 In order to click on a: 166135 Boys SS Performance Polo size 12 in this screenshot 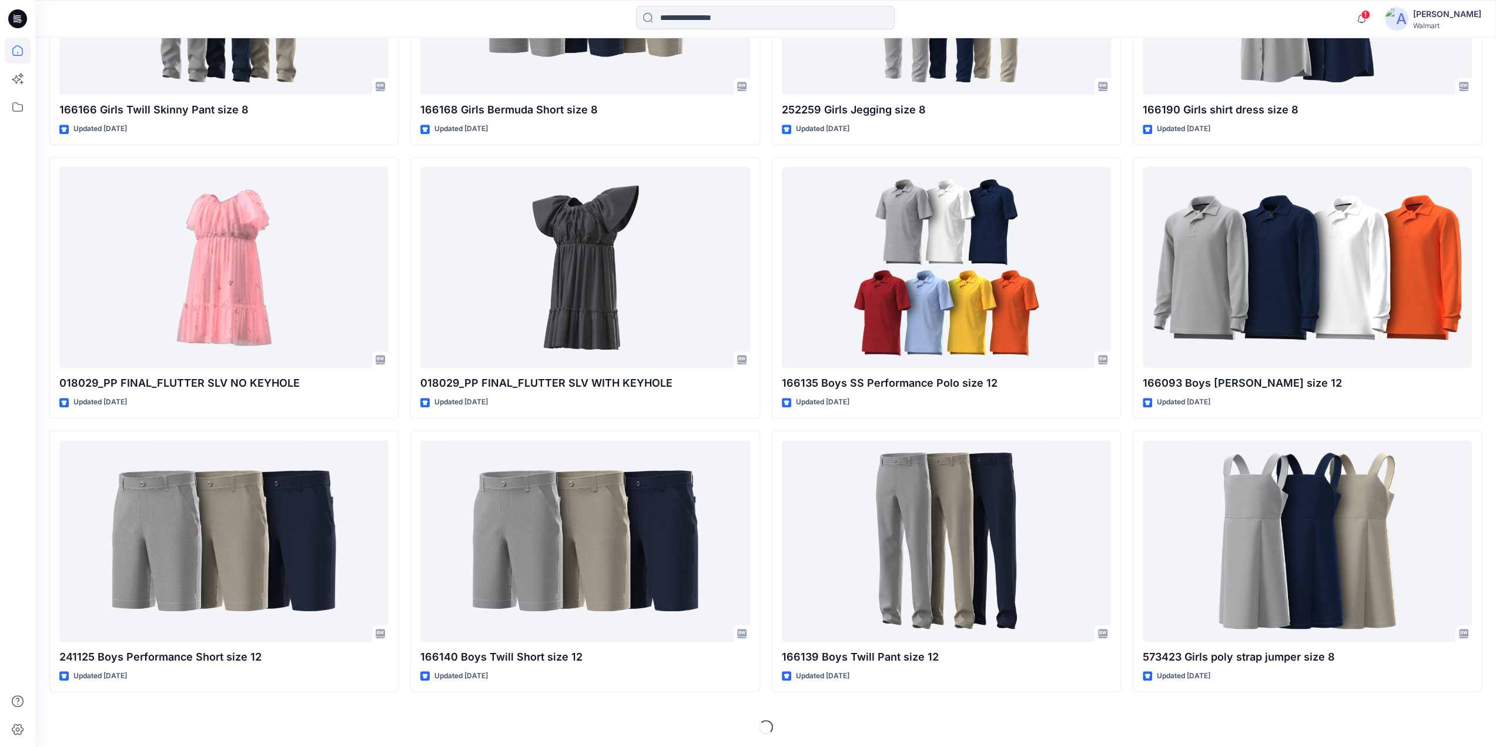, I will do `click(946, 267)`.